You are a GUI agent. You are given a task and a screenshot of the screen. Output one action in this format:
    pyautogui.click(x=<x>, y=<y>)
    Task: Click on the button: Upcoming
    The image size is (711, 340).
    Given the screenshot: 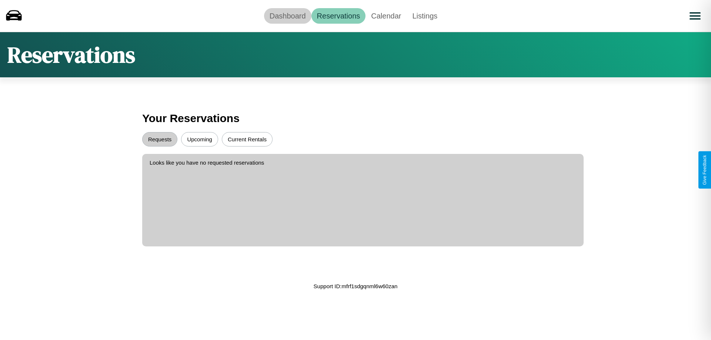 What is the action you would take?
    pyautogui.click(x=199, y=139)
    